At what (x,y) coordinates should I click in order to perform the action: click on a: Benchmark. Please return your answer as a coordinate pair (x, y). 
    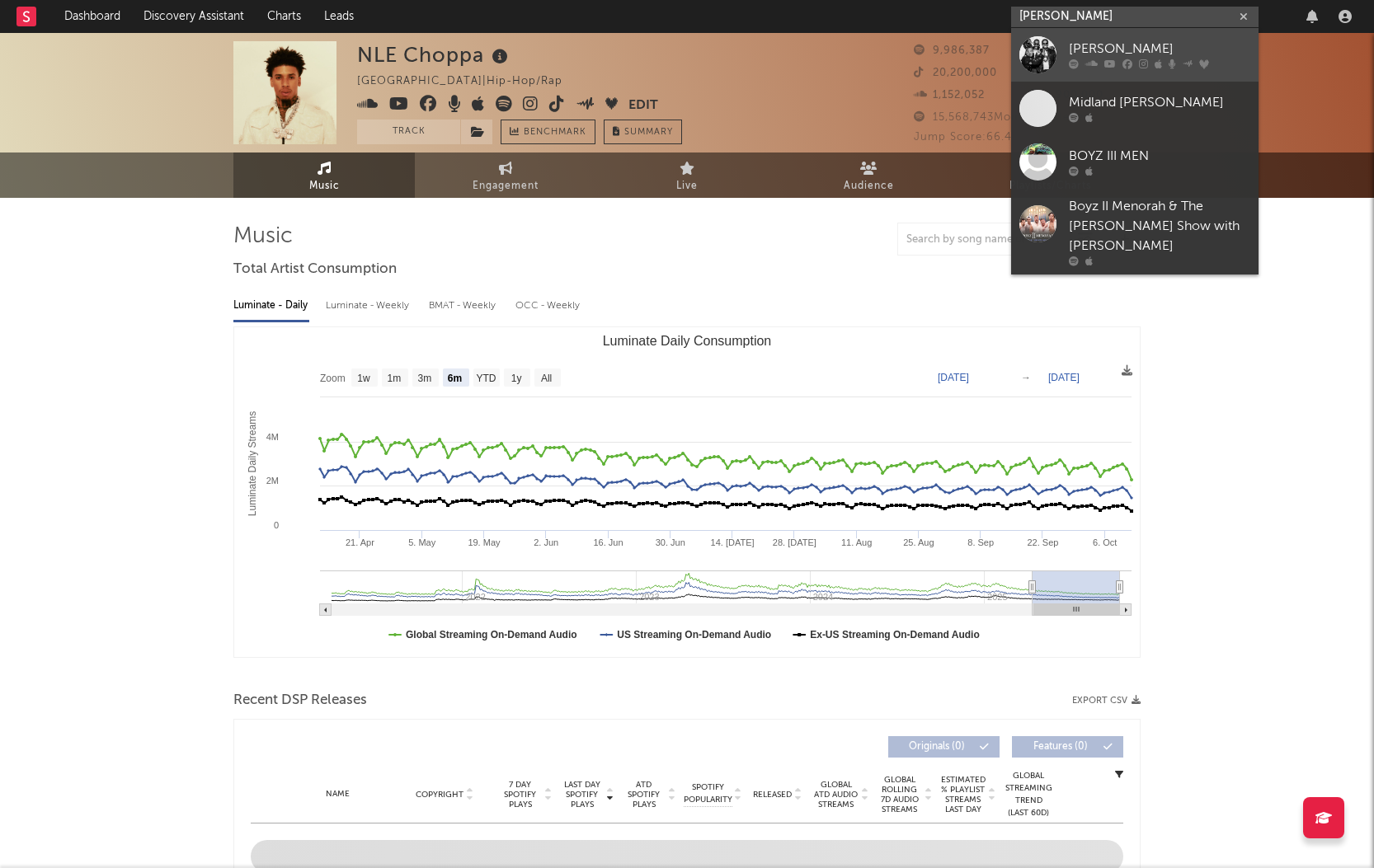
    Looking at the image, I should click on (547, 132).